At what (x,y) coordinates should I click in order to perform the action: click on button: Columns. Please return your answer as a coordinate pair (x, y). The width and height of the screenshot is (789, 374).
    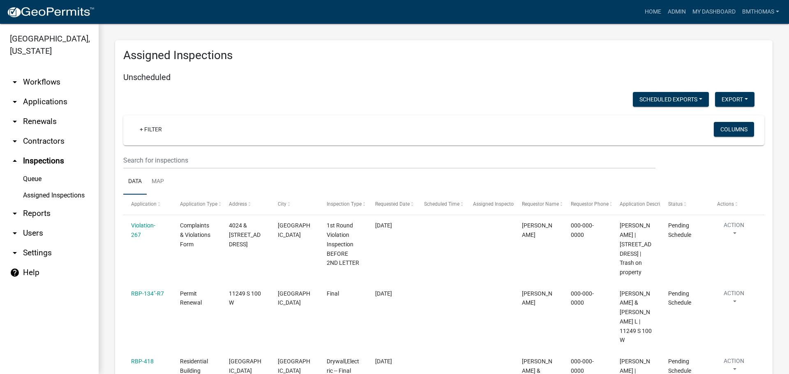
    Looking at the image, I should click on (734, 129).